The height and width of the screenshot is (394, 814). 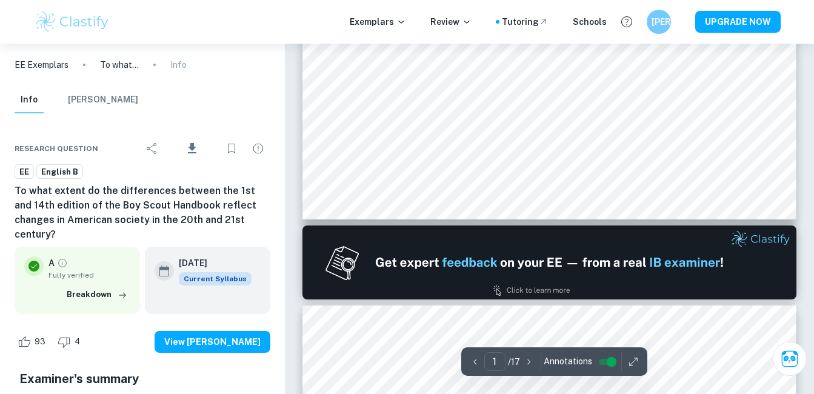 What do you see at coordinates (41, 65) in the screenshot?
I see `a: EE Exemplars` at bounding box center [41, 65].